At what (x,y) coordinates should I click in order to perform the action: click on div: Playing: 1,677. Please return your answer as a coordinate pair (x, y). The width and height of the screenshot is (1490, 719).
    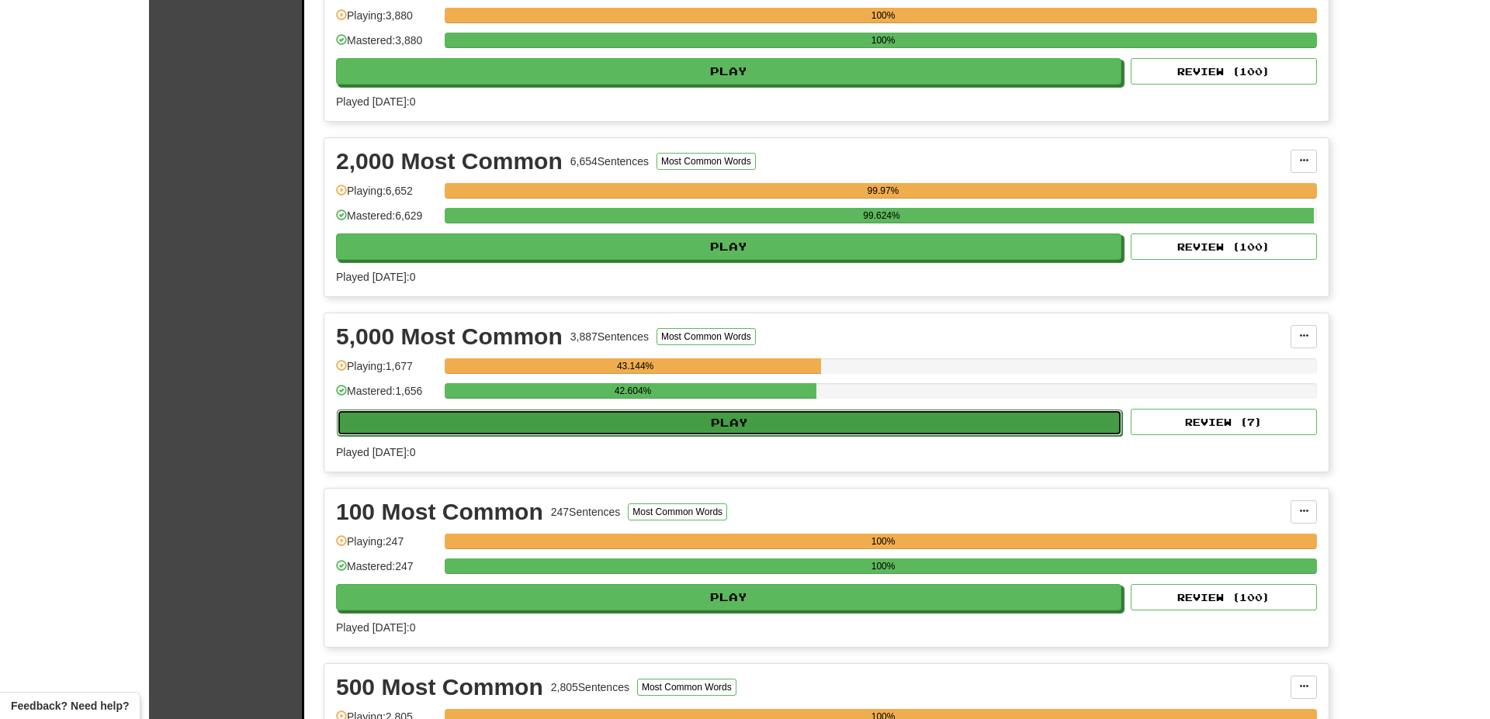
    Looking at the image, I should click on (387, 371).